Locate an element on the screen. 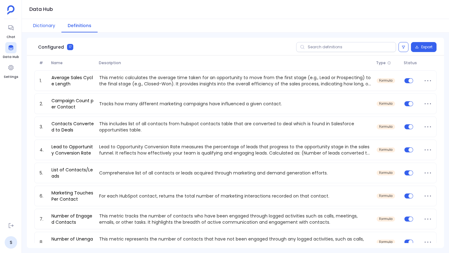 The height and width of the screenshot is (253, 449). p: This metric calculates the average time taken for an opportunity to move from the first stage (e.... is located at coordinates (235, 81).